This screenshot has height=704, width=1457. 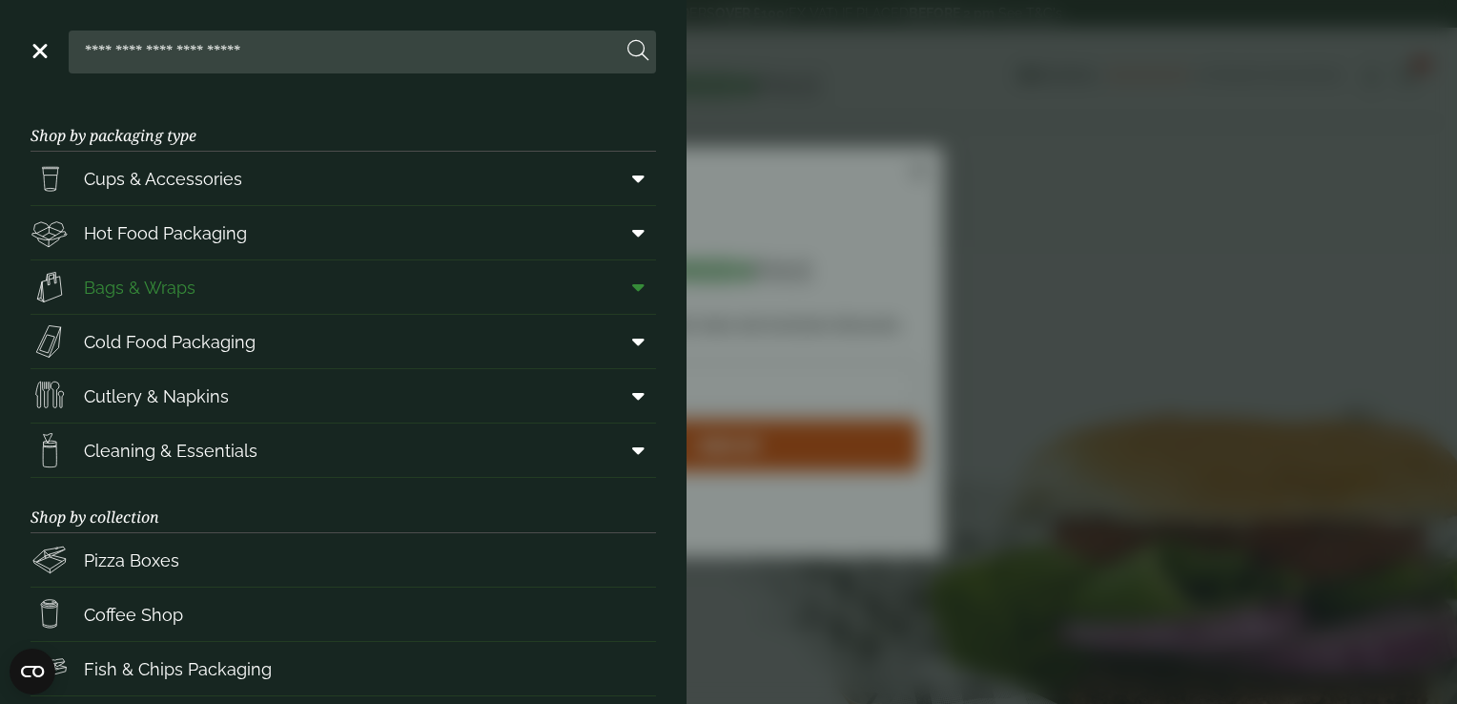 I want to click on img: Sandwich_box.svg, so click(x=50, y=341).